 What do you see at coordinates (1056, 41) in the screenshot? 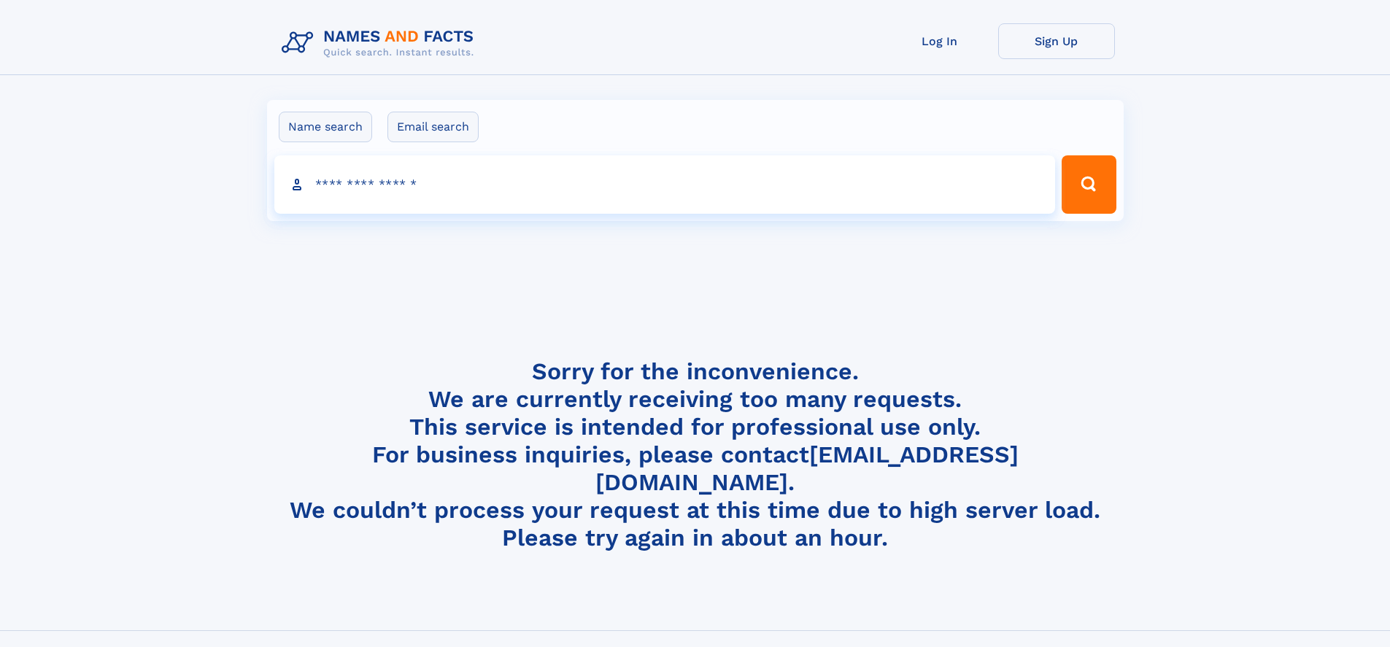
I see `a: Sign Up` at bounding box center [1056, 41].